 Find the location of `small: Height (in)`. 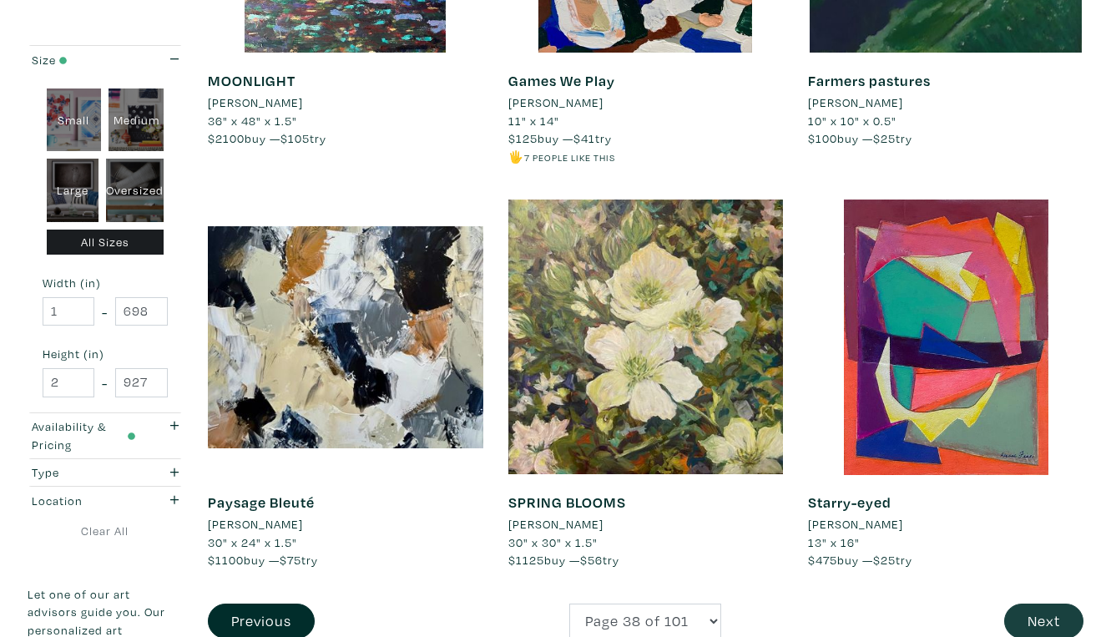

small: Height (in) is located at coordinates (105, 354).